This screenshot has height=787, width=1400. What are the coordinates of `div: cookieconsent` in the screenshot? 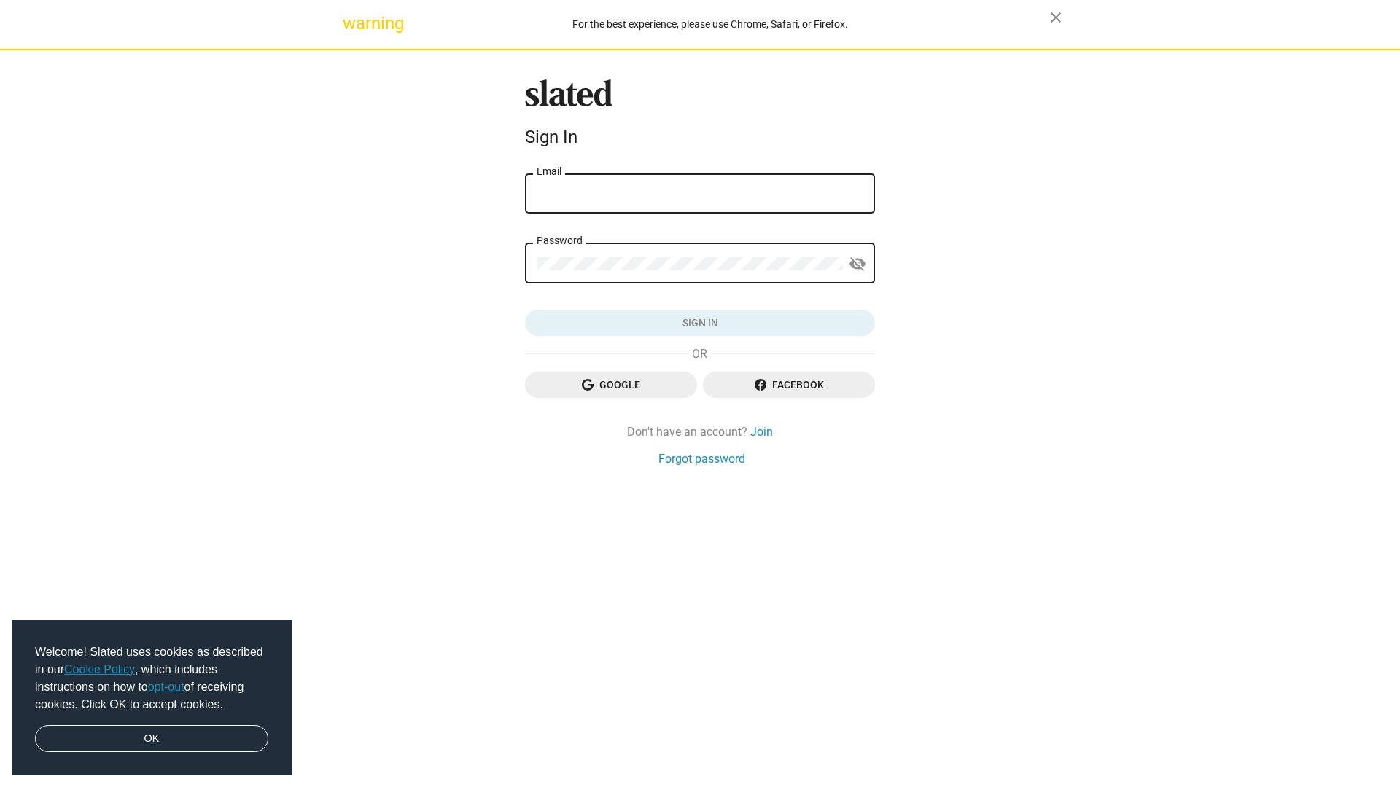 It's located at (152, 698).